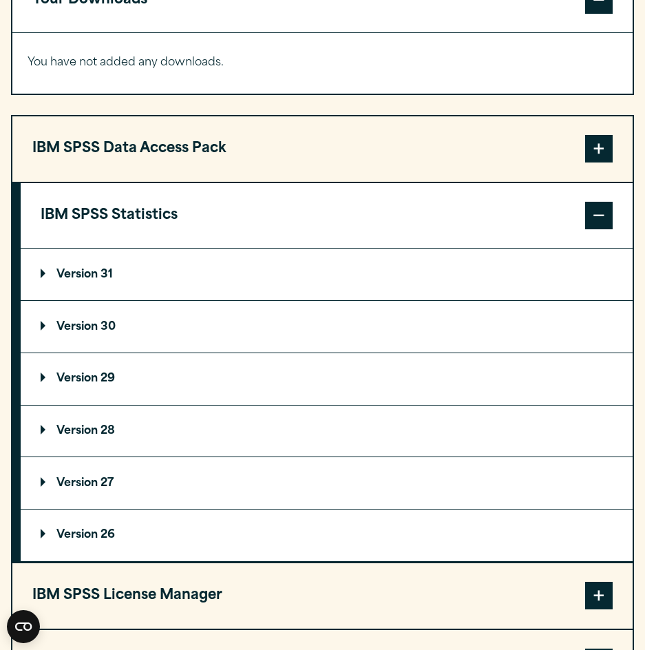  What do you see at coordinates (326, 535) in the screenshot?
I see `summary: Version 26` at bounding box center [326, 535].